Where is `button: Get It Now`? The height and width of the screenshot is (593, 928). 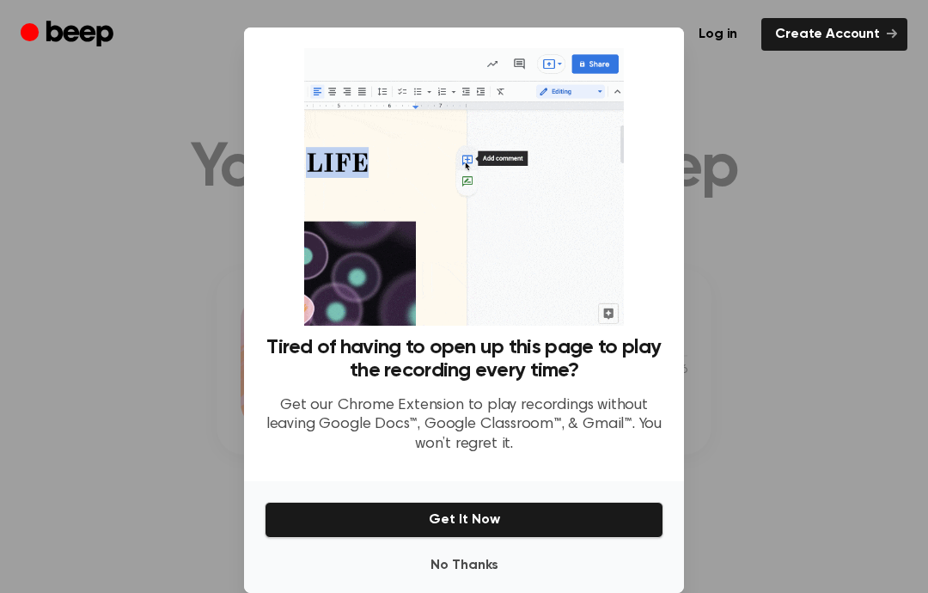
button: Get It Now is located at coordinates (464, 520).